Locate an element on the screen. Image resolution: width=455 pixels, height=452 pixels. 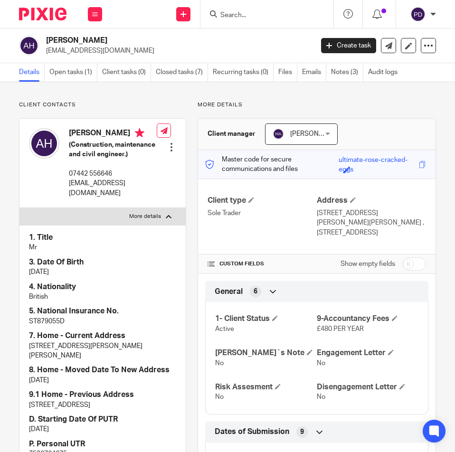
span: £480 PER YEAR is located at coordinates (340, 329).